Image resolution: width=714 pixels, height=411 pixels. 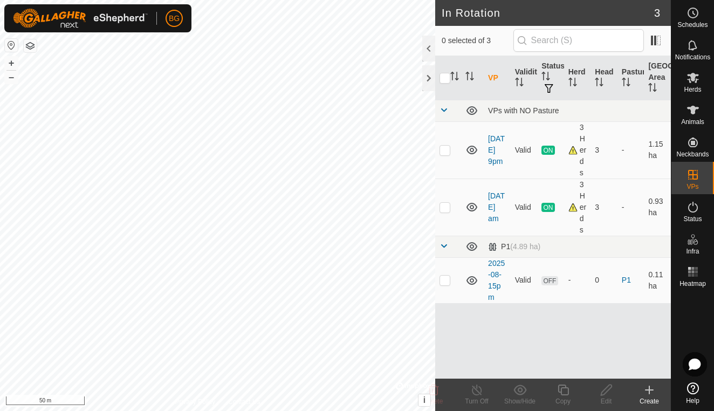 What do you see at coordinates (496, 280) in the screenshot?
I see `a: 2025-08-15pm` at bounding box center [496, 280].